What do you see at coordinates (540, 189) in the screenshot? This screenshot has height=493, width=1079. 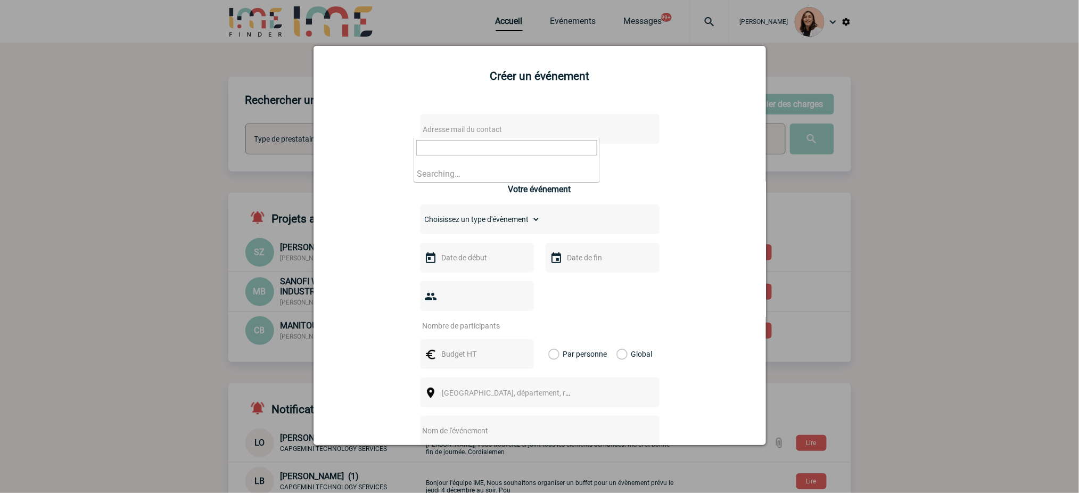 I see `h3: Votre événement` at bounding box center [540, 189].